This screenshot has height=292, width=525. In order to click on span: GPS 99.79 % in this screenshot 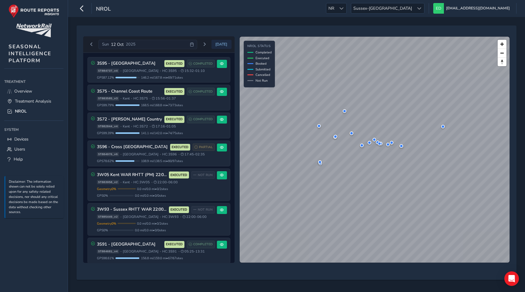, I will do `click(106, 105)`.